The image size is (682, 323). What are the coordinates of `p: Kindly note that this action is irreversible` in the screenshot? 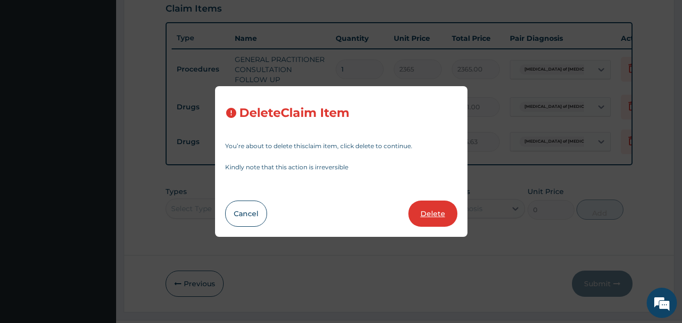 It's located at (341, 167).